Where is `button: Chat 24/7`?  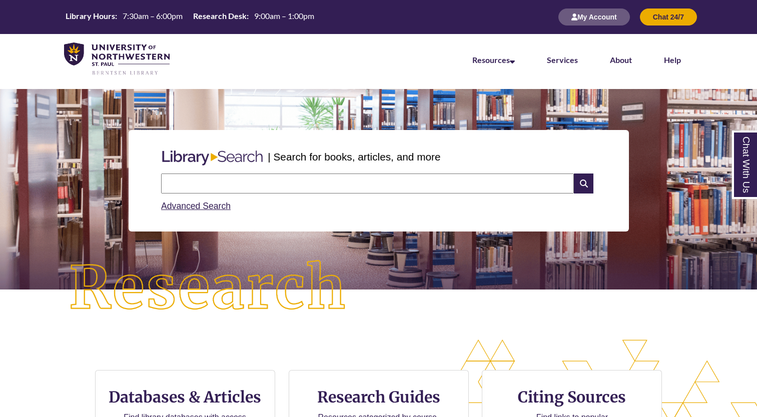
button: Chat 24/7 is located at coordinates (668, 17).